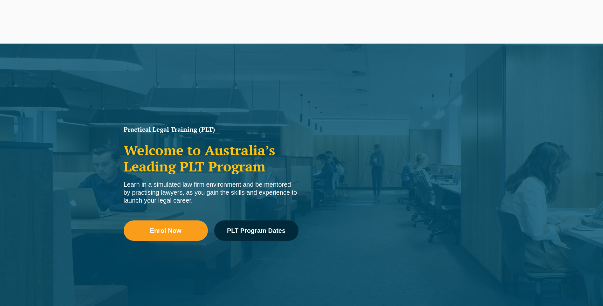 This screenshot has height=306, width=603. I want to click on h2: Welcome to Australia’s Leading PLT Program, so click(211, 158).